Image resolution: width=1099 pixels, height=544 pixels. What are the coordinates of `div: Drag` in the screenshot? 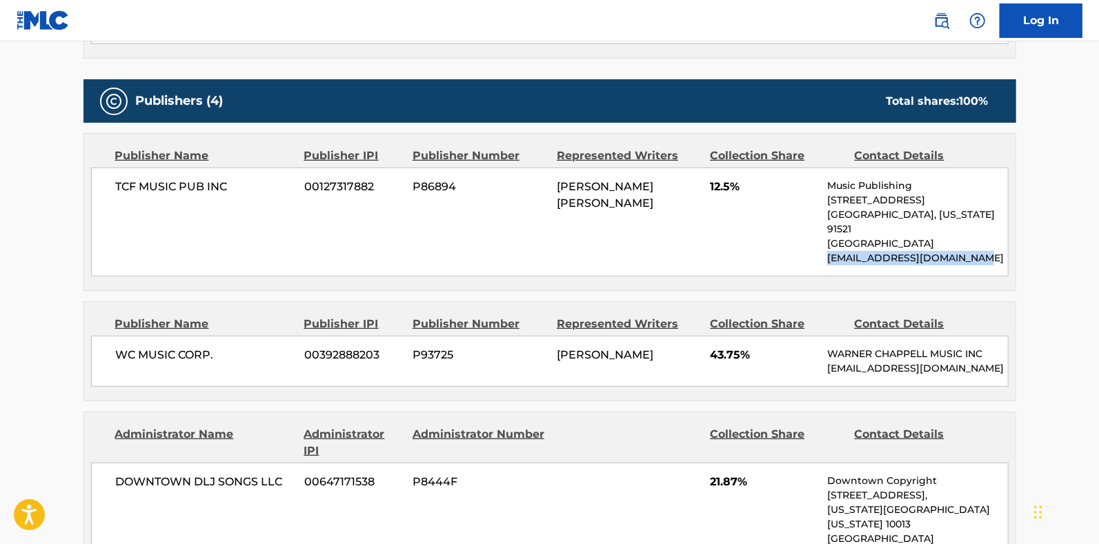 It's located at (1038, 512).